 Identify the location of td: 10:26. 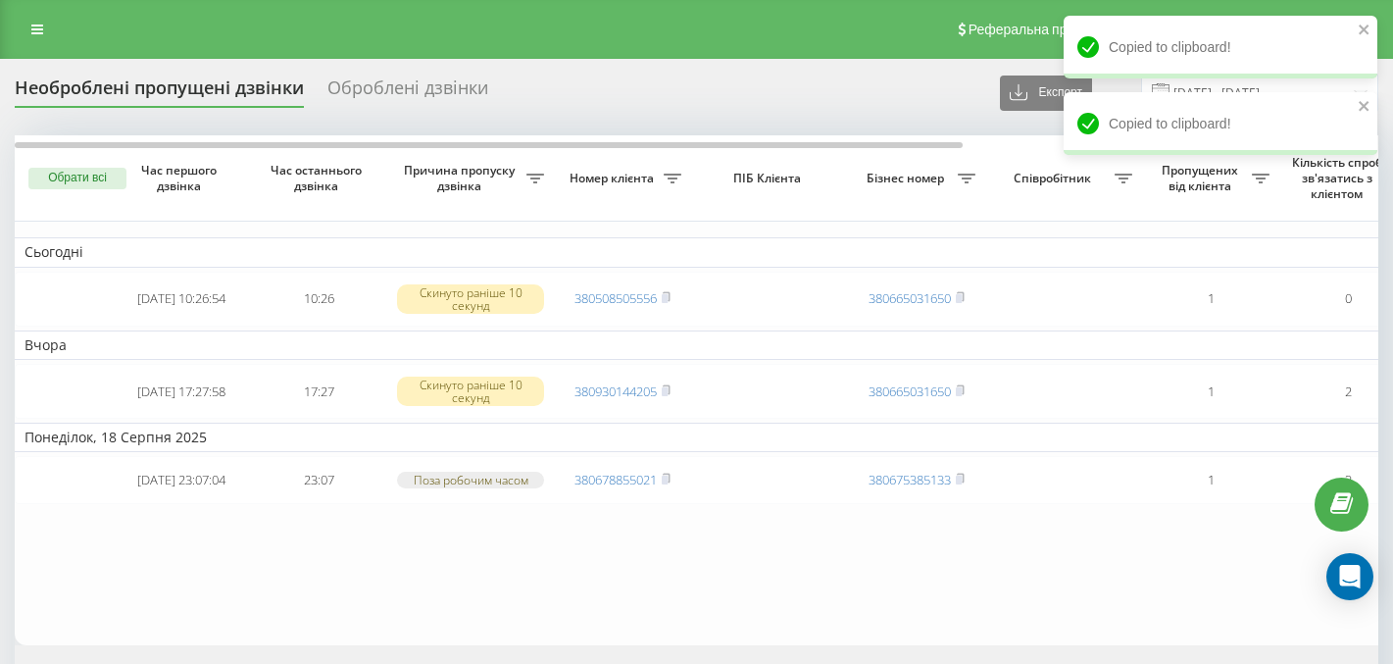
(319, 299).